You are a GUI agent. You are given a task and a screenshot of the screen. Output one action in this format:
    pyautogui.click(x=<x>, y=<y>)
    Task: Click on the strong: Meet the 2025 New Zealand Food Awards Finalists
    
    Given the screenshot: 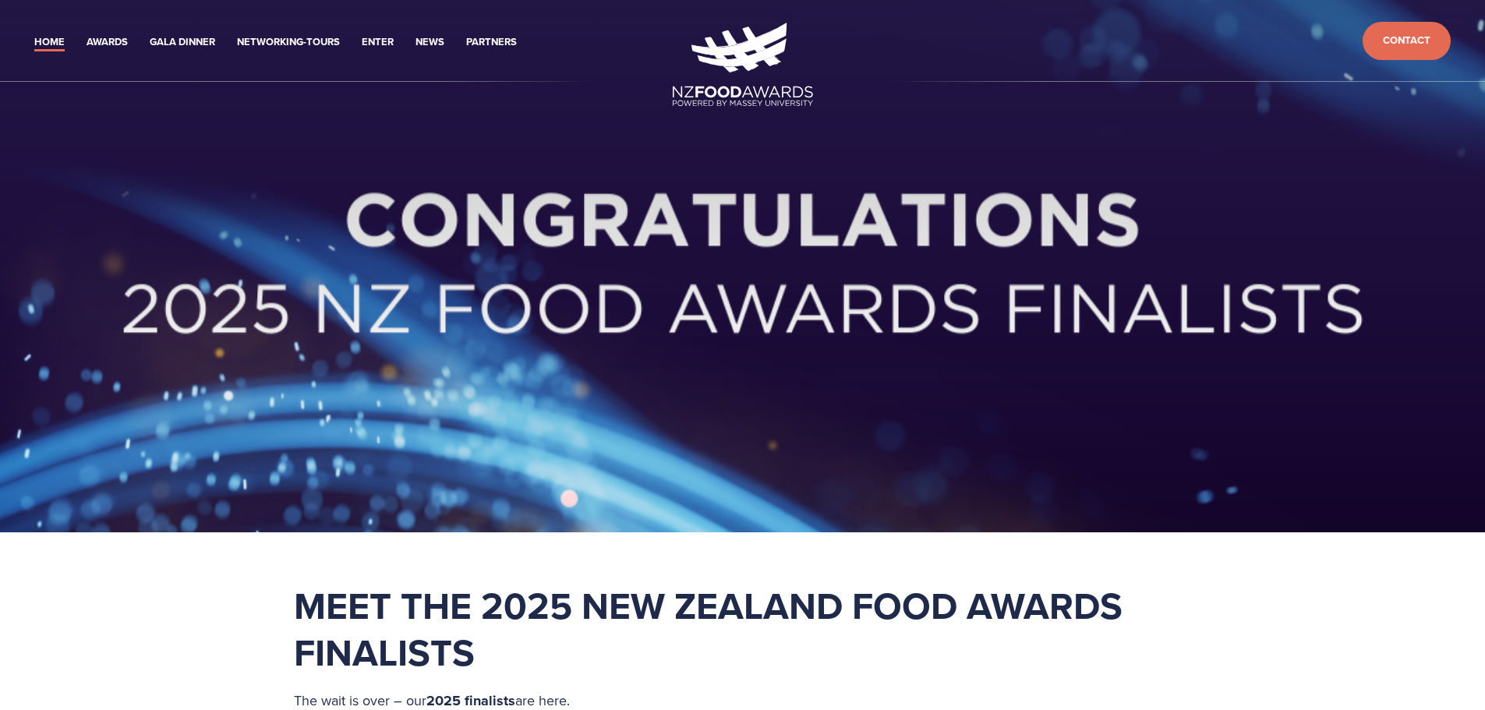 What is the action you would take?
    pyautogui.click(x=712, y=629)
    